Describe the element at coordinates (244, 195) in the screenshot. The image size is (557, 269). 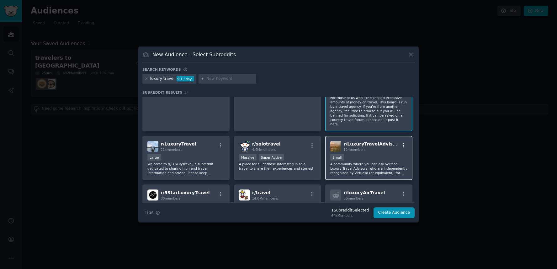
I see `img: travel` at that location.